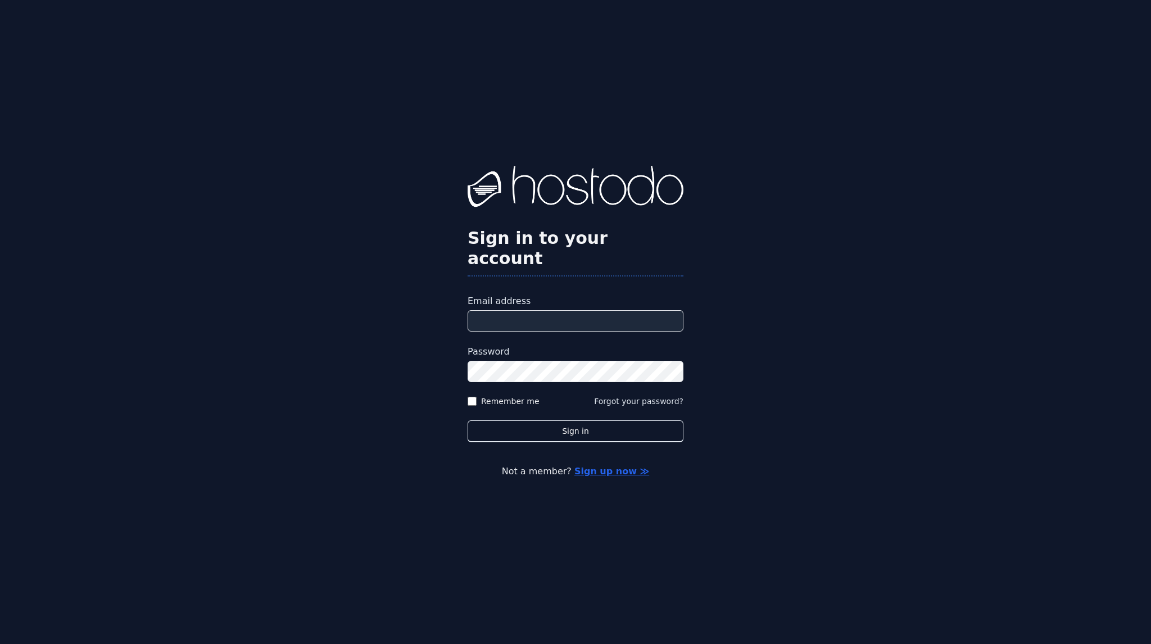 This screenshot has height=644, width=1151. What do you see at coordinates (575, 471) in the screenshot?
I see `p: Not a member?` at bounding box center [575, 471].